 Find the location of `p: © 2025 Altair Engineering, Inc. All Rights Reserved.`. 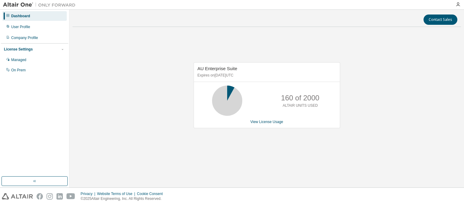

p: © 2025 Altair Engineering, Inc. All Rights Reserved. is located at coordinates (124, 198).